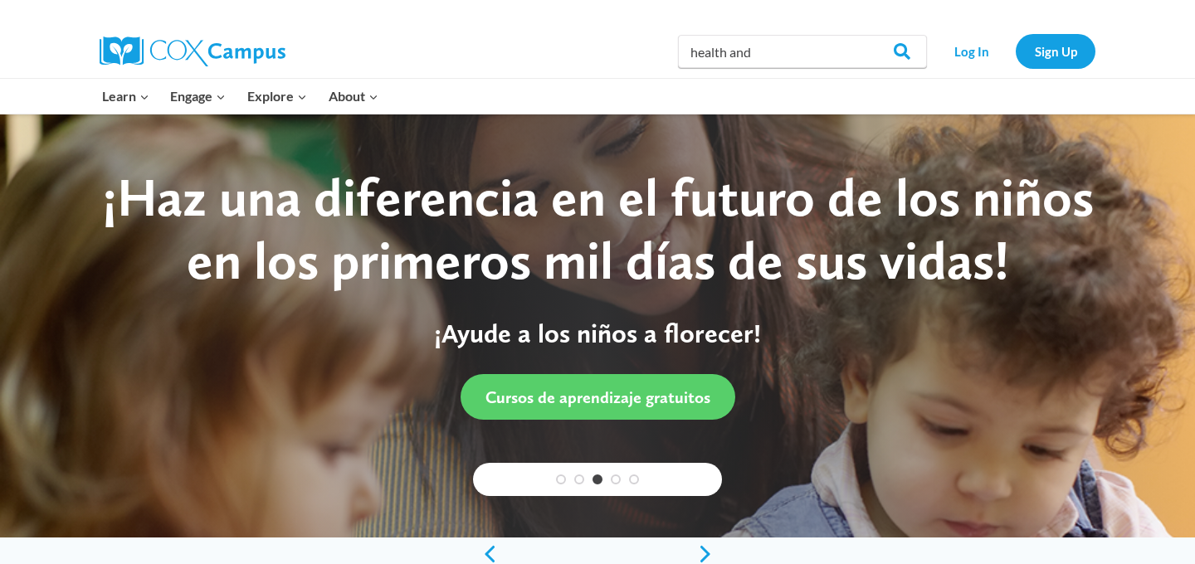 The height and width of the screenshot is (564, 1195). Describe the element at coordinates (240, 96) in the screenshot. I see `nav: Primary Navigation` at that location.